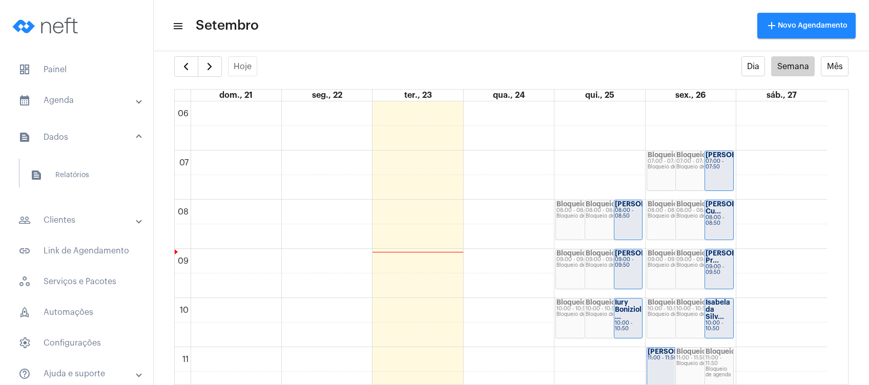 The height and width of the screenshot is (385, 869). What do you see at coordinates (184, 311) in the screenshot?
I see `div: 10` at bounding box center [184, 311].